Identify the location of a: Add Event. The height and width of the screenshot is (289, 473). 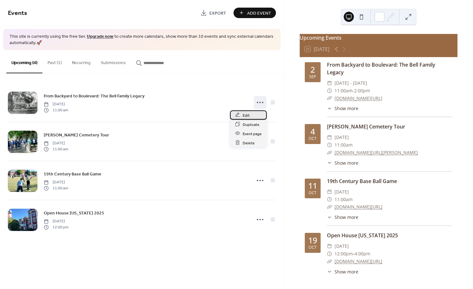
(255, 13).